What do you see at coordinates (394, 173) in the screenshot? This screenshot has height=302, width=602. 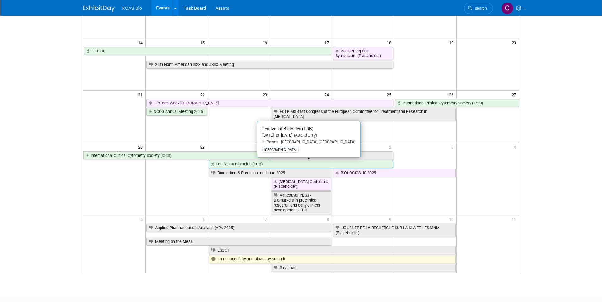 I see `a: BIOLOGICS US 2025` at bounding box center [394, 173].